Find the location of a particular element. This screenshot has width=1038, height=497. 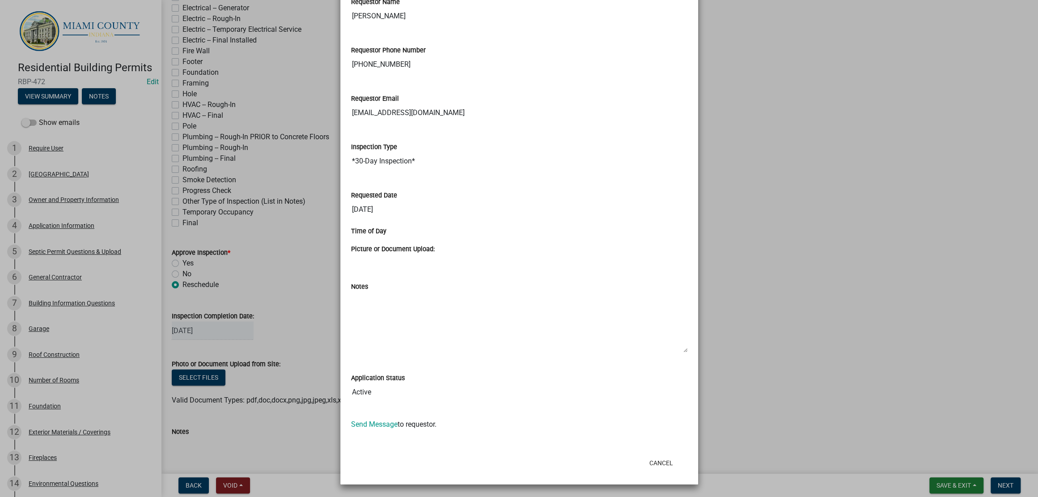

label: Notes is located at coordinates (360, 287).